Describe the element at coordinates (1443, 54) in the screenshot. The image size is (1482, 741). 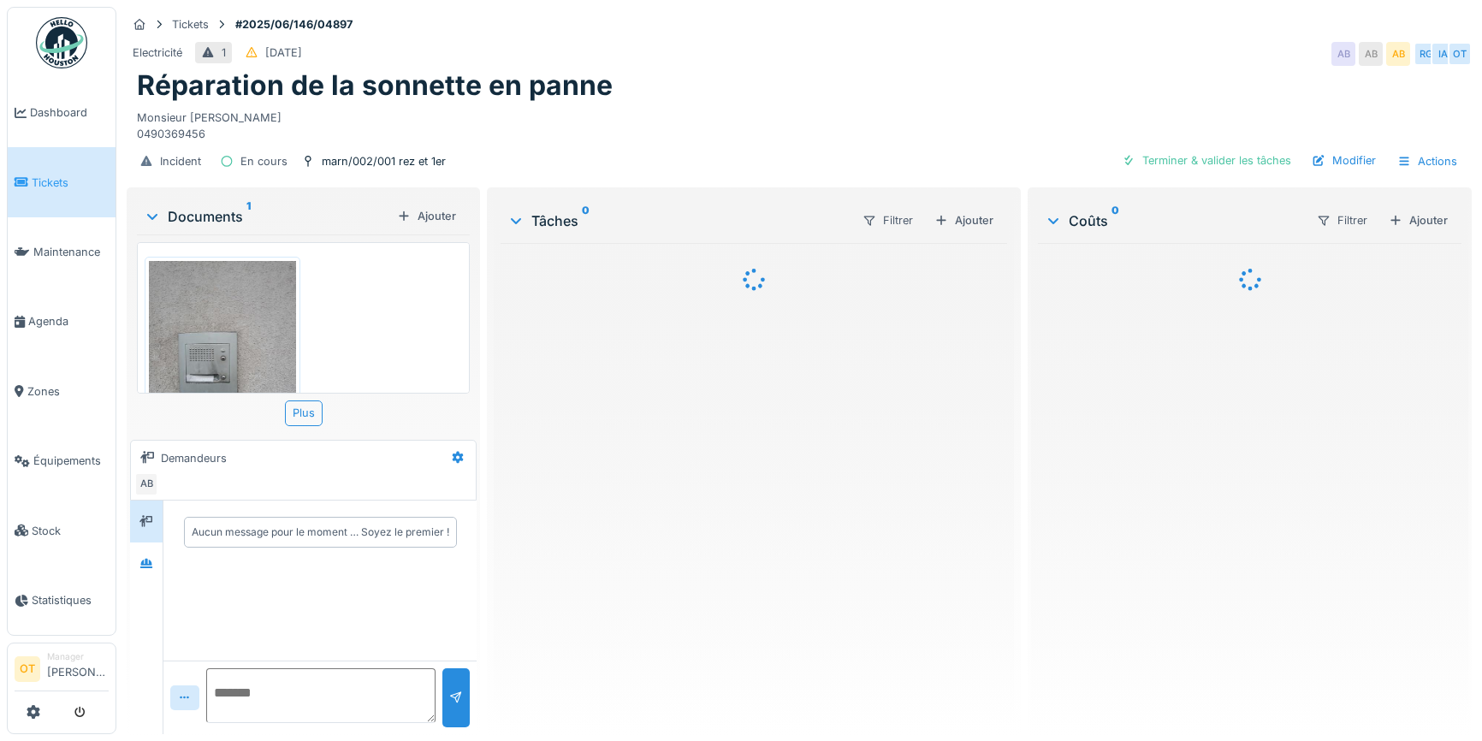
I see `div: IA` at that location.